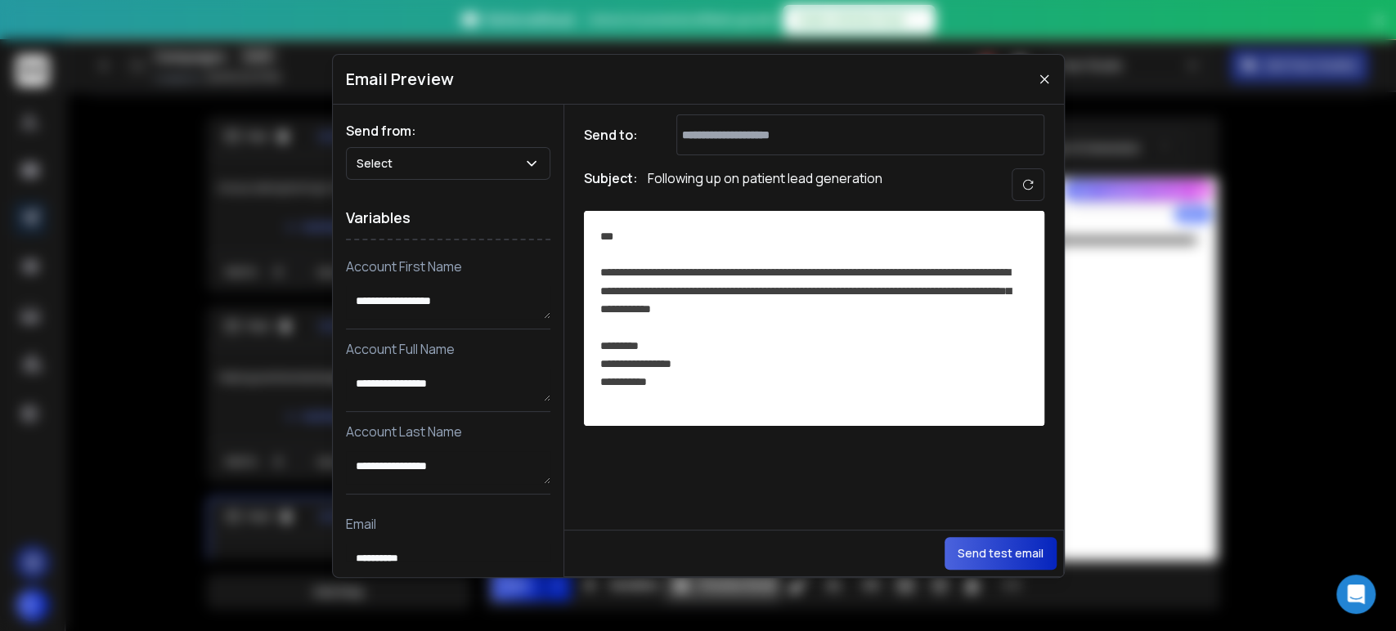 The image size is (1396, 631). What do you see at coordinates (448, 524) in the screenshot?
I see `p: Email` at bounding box center [448, 524].